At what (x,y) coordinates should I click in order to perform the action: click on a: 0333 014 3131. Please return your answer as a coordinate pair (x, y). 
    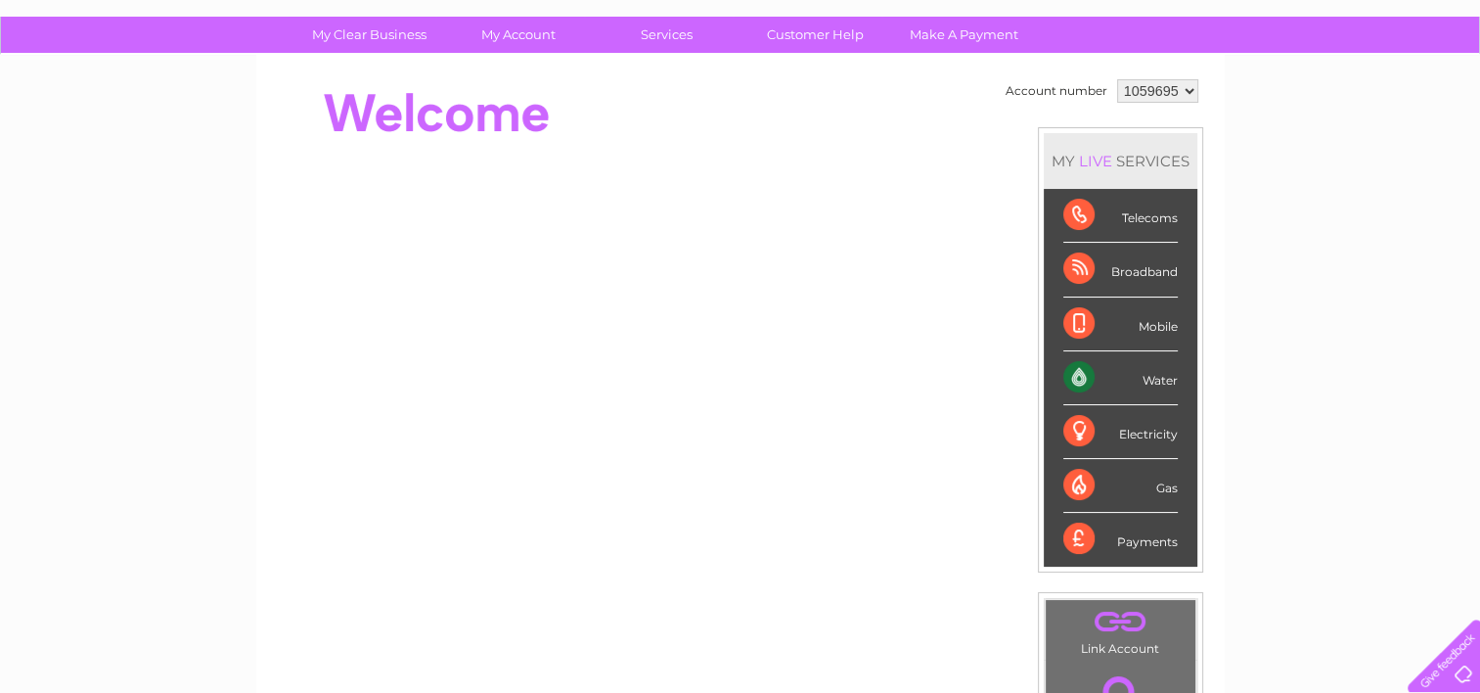
    Looking at the image, I should click on (1179, 22).